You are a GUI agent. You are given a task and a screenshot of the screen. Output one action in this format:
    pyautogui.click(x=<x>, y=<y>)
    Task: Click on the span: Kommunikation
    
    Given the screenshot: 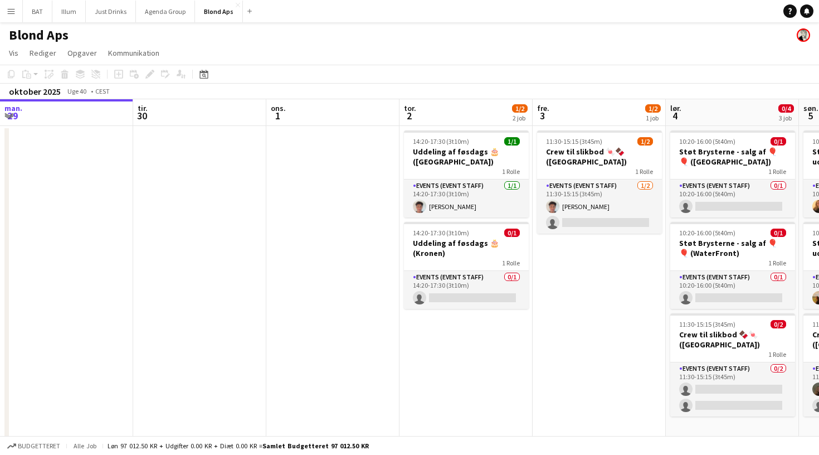 What is the action you would take?
    pyautogui.click(x=134, y=53)
    